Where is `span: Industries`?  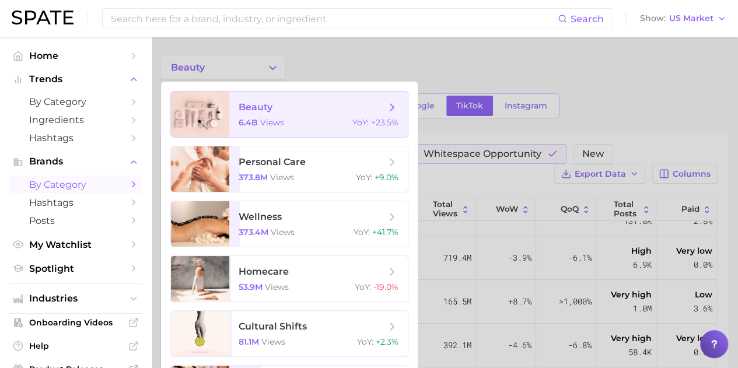
span: Industries is located at coordinates (76, 299).